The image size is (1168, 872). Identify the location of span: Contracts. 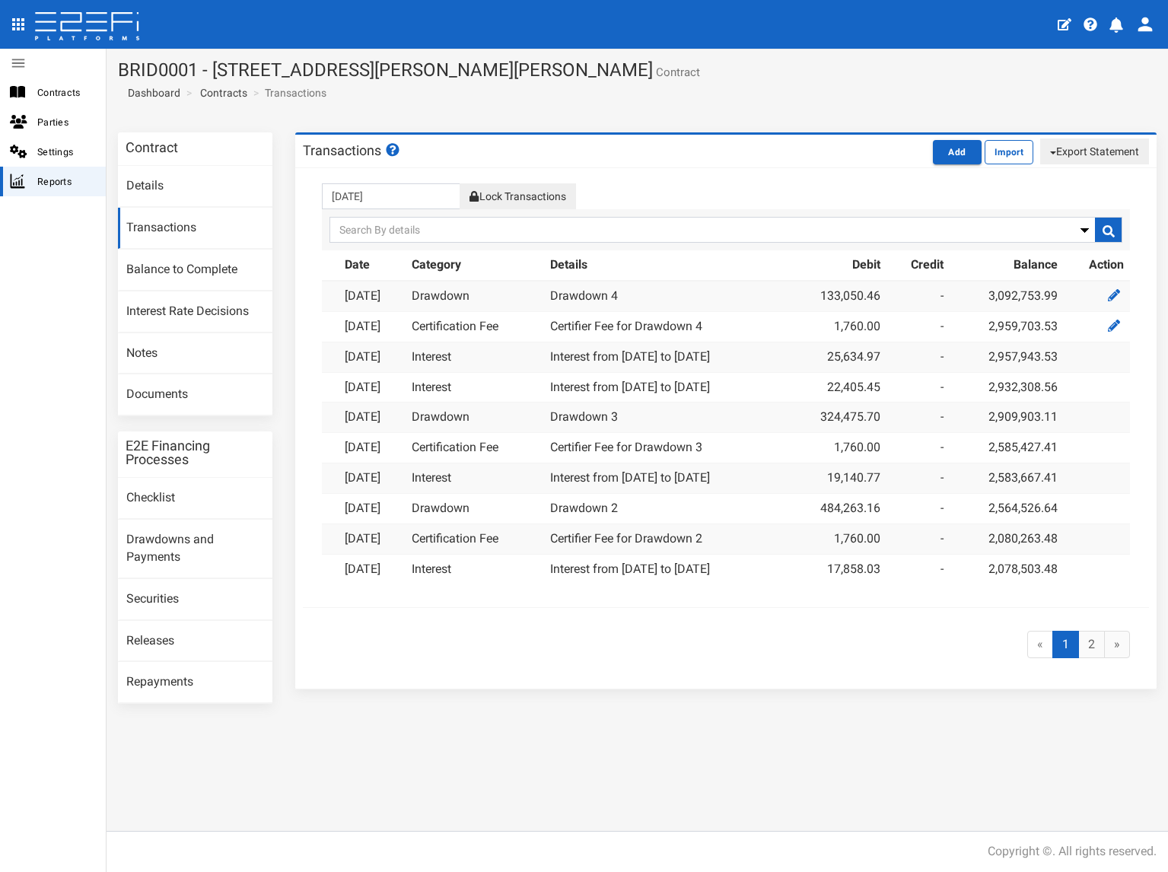
(65, 92).